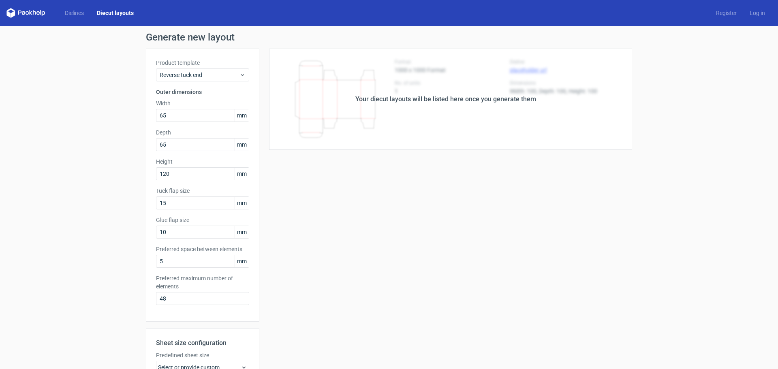 The image size is (778, 369). Describe the element at coordinates (446, 99) in the screenshot. I see `div: Your diecut layouts will be listed here once you generate them` at that location.